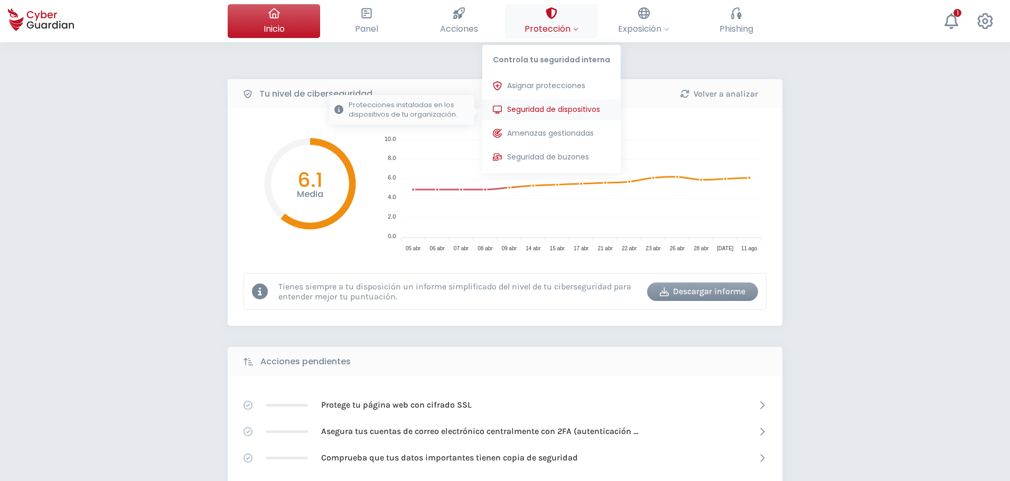 The image size is (1010, 481). I want to click on tspan: 09 abr, so click(509, 248).